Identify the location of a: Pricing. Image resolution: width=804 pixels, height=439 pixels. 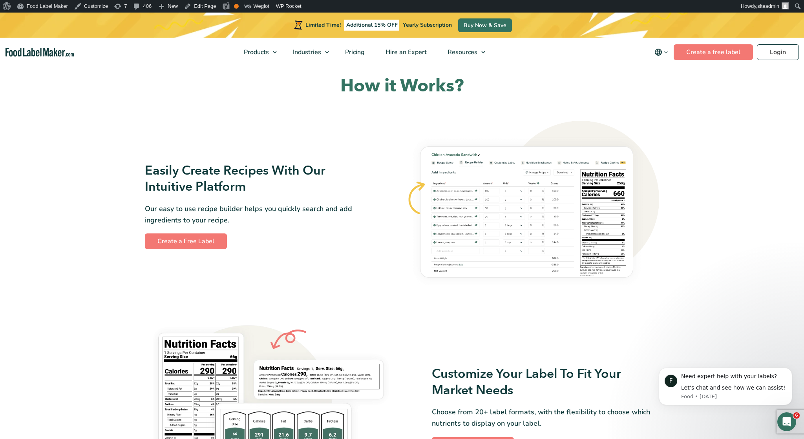
(354, 52).